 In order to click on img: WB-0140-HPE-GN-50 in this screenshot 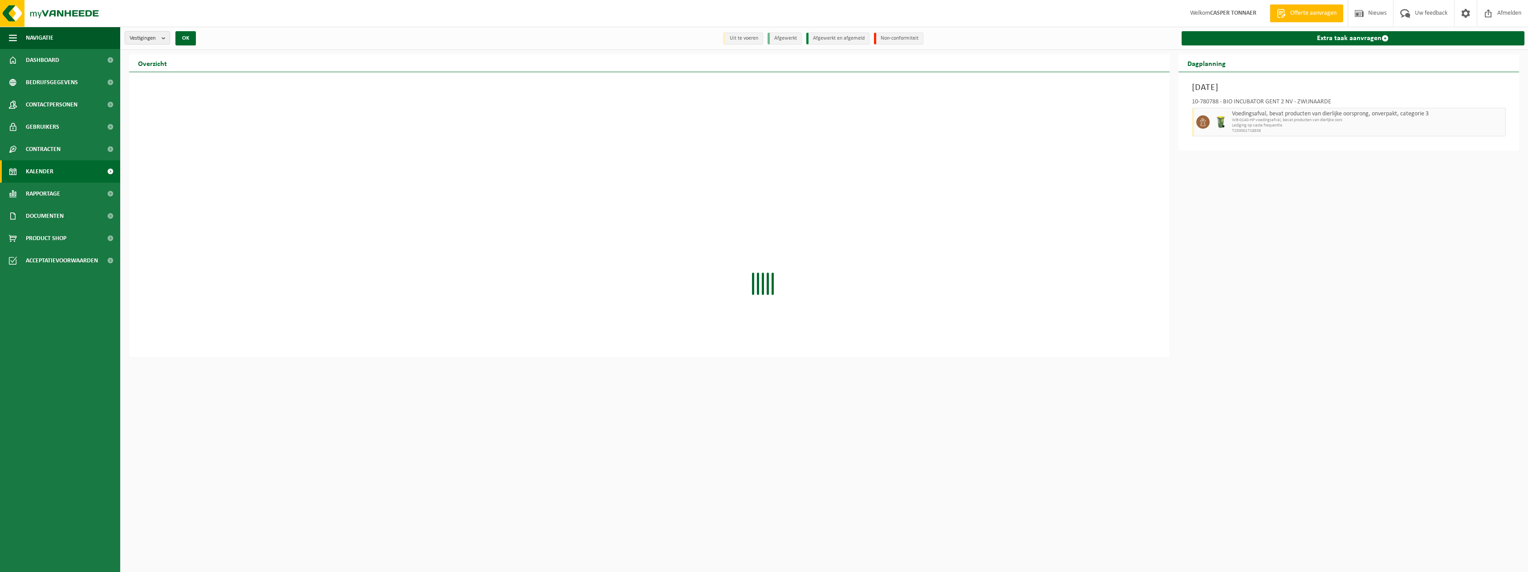, I will do `click(1221, 122)`.